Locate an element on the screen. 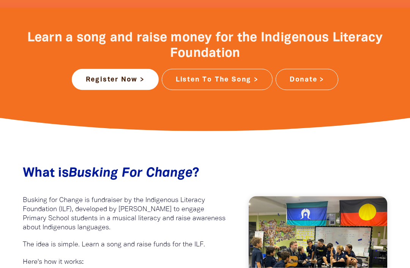  a: Listen To The Song > is located at coordinates (217, 80).